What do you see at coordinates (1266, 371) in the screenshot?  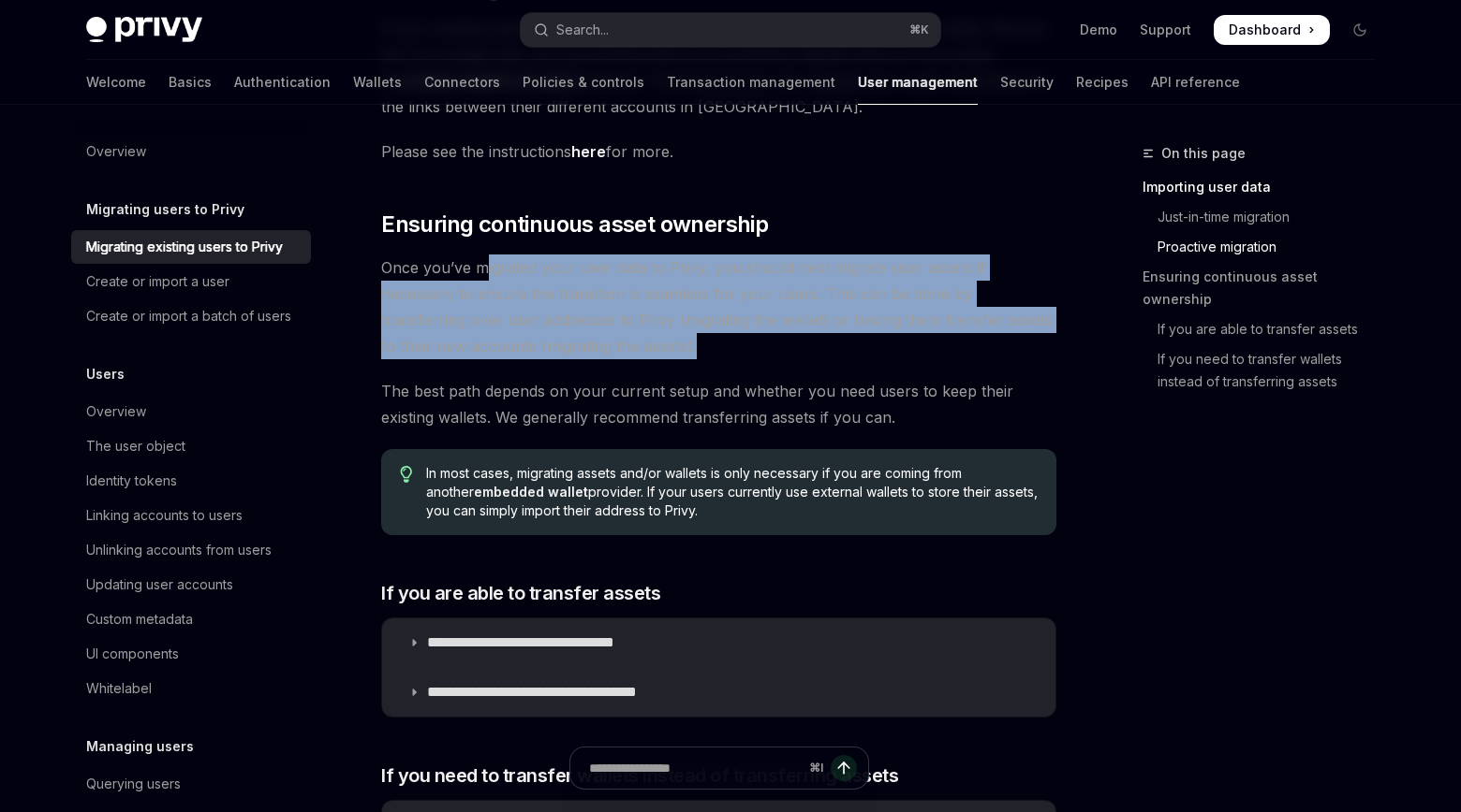 I see `a: If you need to transfer wallets instead of transferring assets` at bounding box center [1266, 371].